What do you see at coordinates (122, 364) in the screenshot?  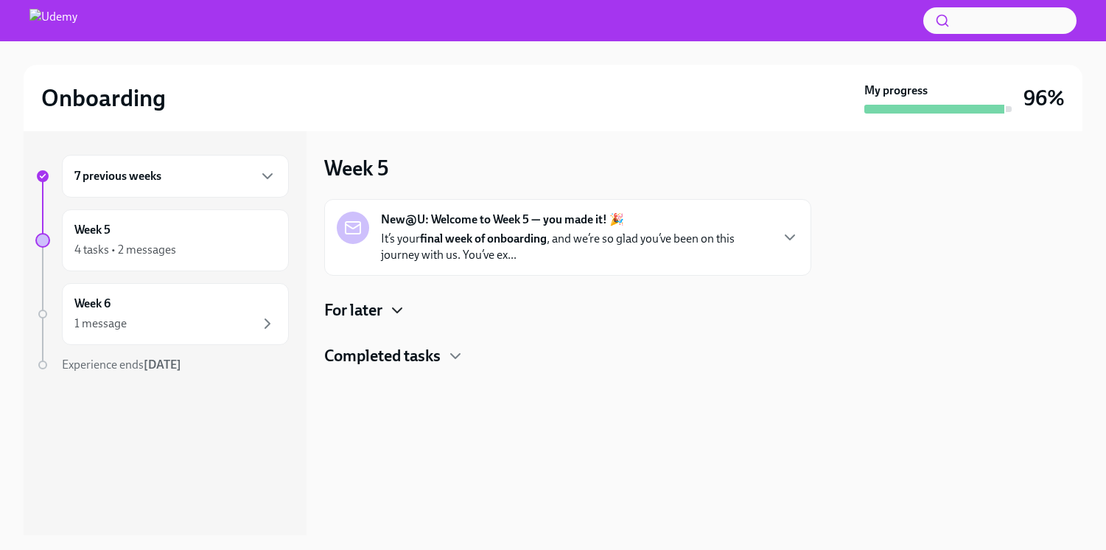 I see `span: Experience ends` at bounding box center [122, 364].